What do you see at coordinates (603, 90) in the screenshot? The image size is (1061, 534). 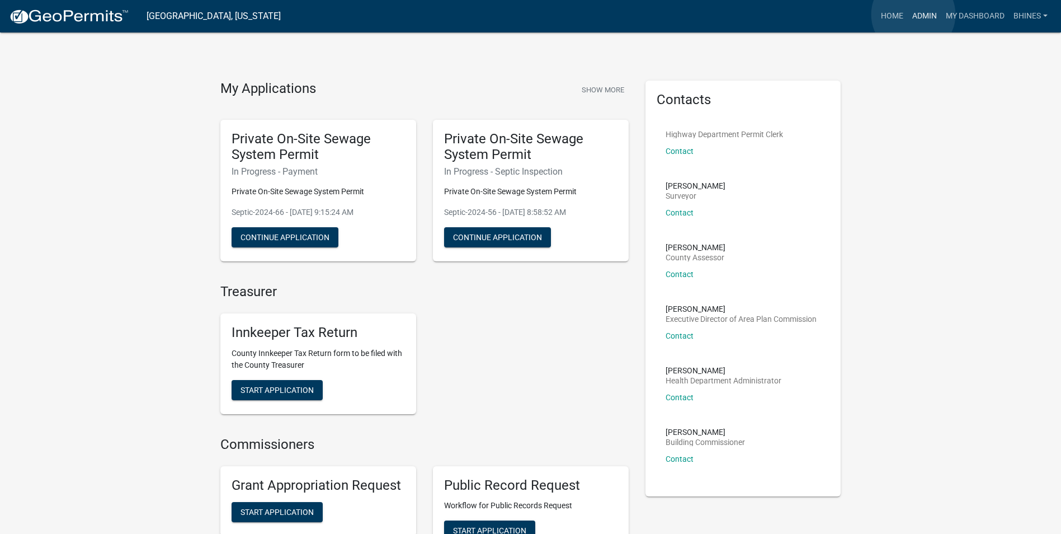 I see `button: Show More` at bounding box center [603, 90].